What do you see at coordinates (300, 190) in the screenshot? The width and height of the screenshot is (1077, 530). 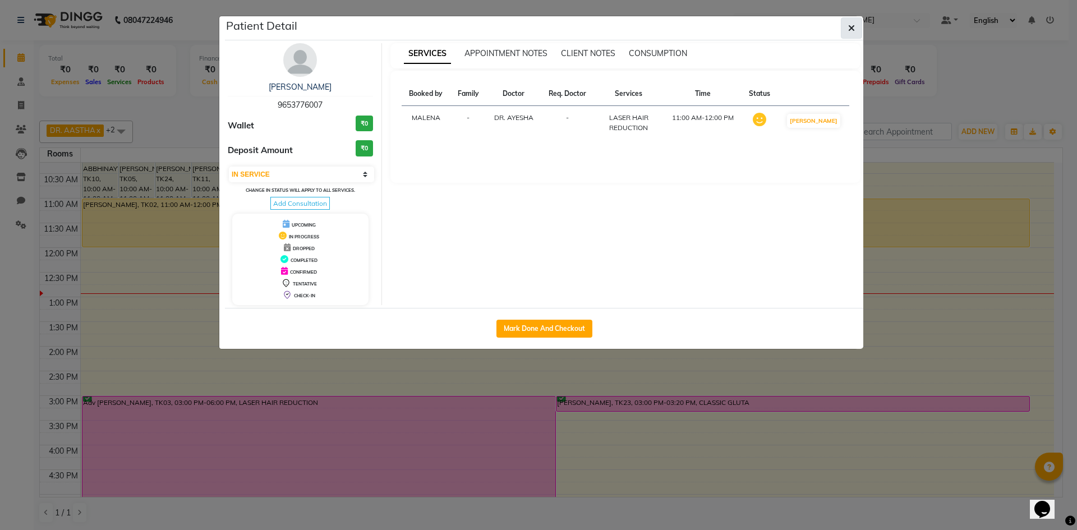 I see `small: Change in status will apply to all services.` at bounding box center [300, 190].